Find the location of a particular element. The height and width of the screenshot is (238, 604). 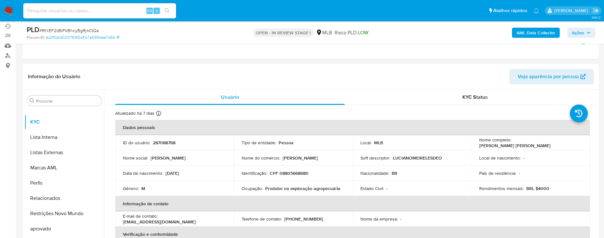

th: Informação de contato is located at coordinates (352, 204).